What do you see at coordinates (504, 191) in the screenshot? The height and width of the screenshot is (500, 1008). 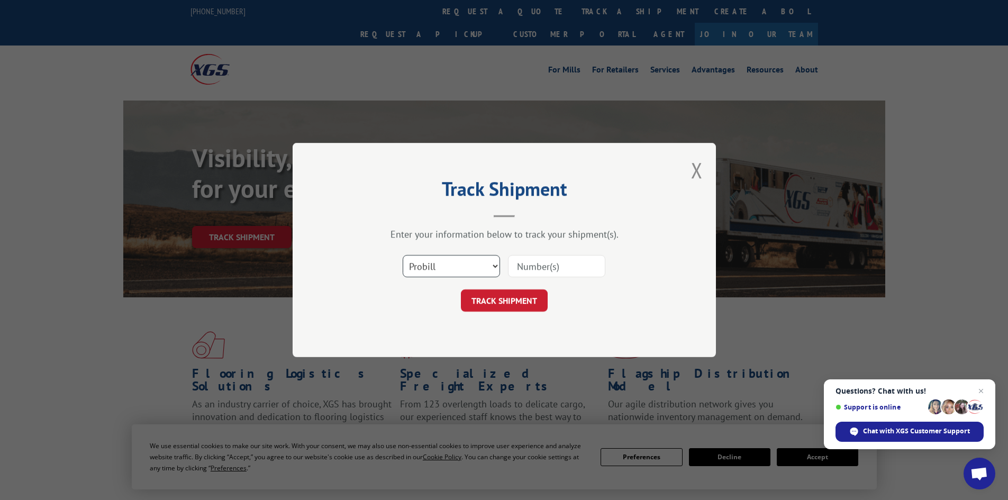 I see `h2: Track Shipment` at bounding box center [504, 191].